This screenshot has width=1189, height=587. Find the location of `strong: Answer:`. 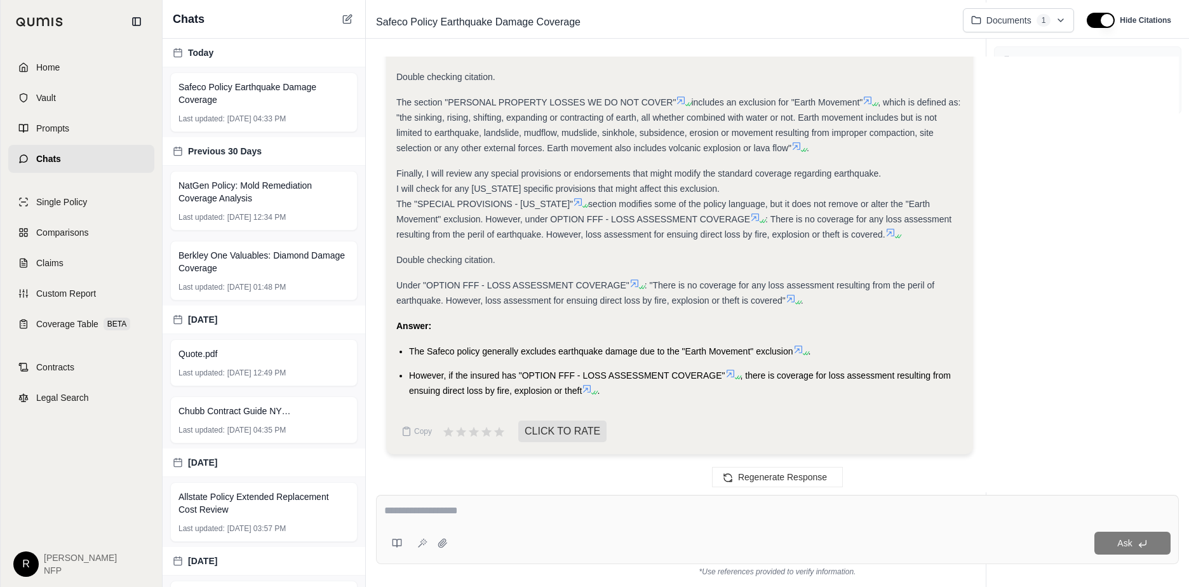

strong: Answer: is located at coordinates (413, 326).